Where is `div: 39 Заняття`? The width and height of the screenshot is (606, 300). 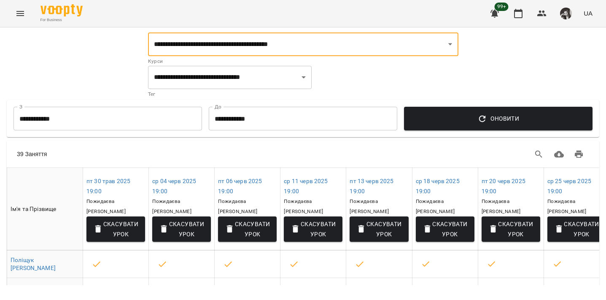 div: 39 Заняття is located at coordinates (152, 154).